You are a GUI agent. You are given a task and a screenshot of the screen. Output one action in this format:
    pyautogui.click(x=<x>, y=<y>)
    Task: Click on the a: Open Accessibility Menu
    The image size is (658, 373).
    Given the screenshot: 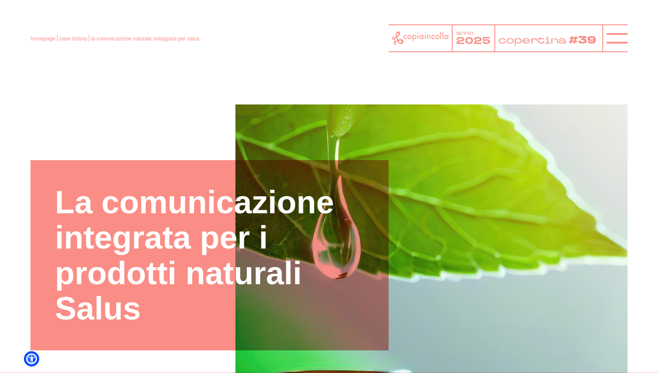 What is the action you would take?
    pyautogui.click(x=31, y=358)
    